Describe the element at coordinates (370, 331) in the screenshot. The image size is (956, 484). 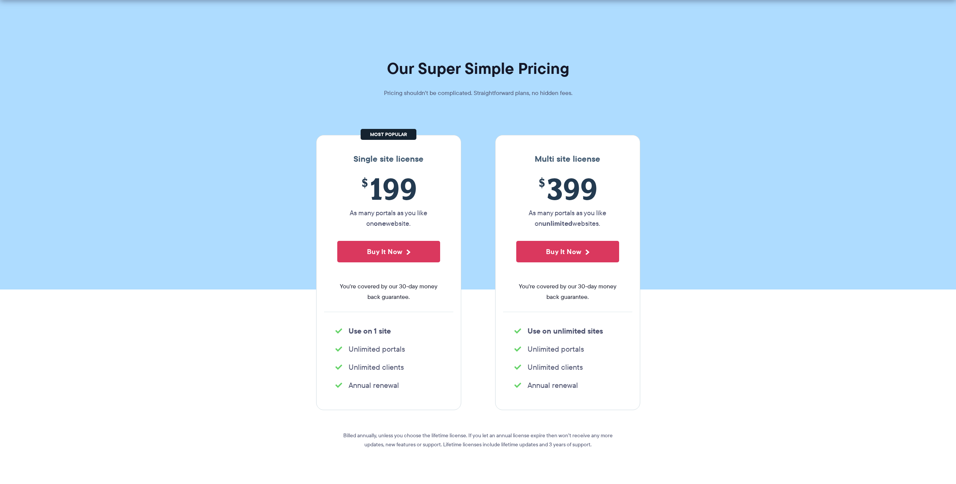
I see `strong: Use on 1 site` at that location.